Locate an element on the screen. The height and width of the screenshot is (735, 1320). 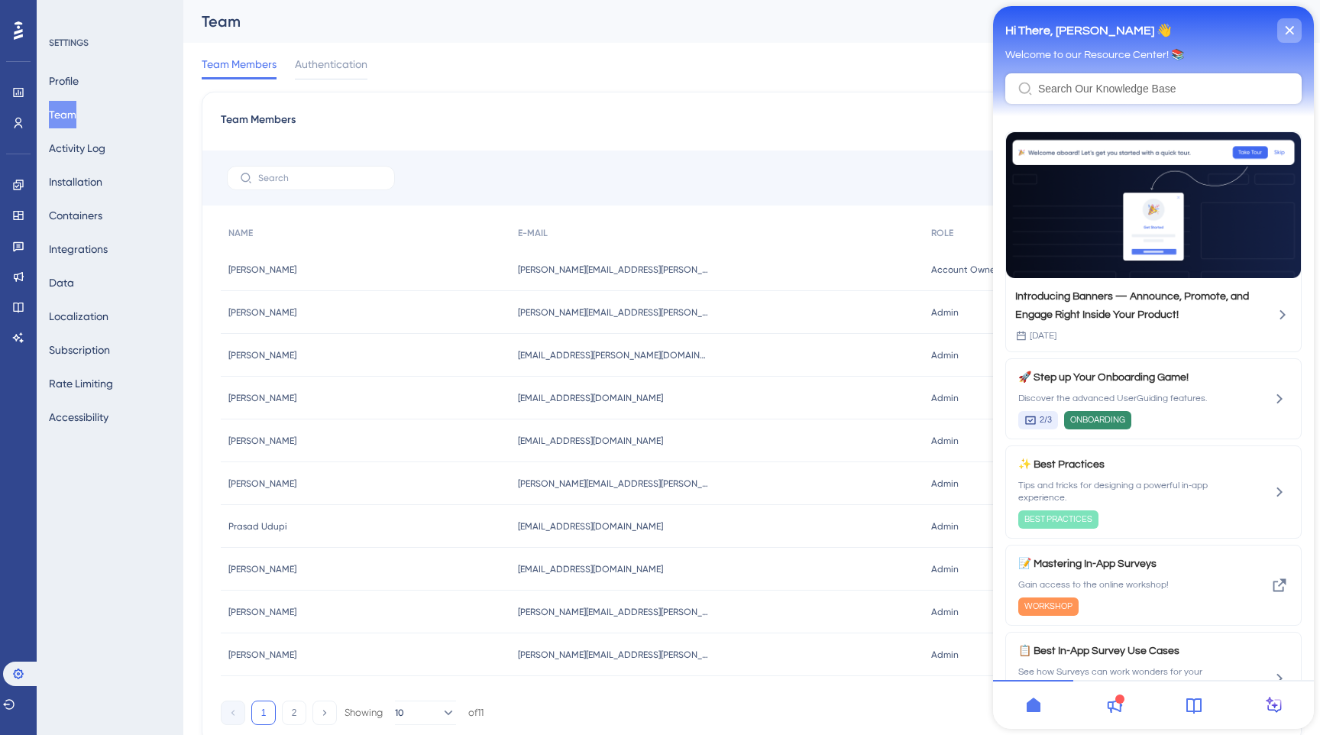
span: ROLE is located at coordinates (942, 233).